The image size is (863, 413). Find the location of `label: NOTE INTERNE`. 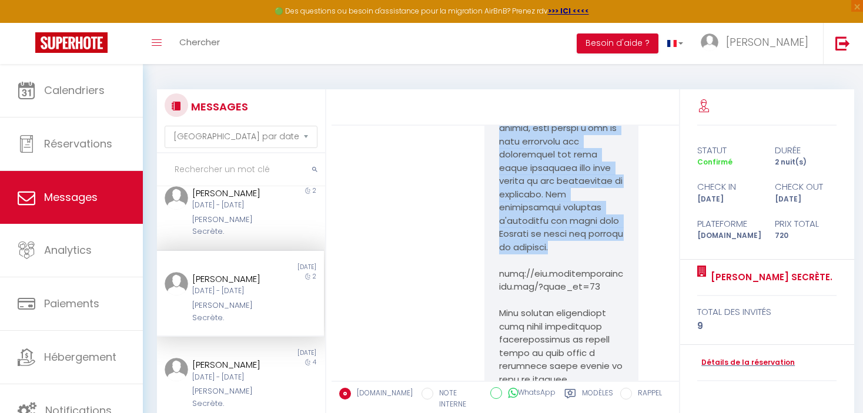

label: NOTE INTERNE is located at coordinates (457, 399).